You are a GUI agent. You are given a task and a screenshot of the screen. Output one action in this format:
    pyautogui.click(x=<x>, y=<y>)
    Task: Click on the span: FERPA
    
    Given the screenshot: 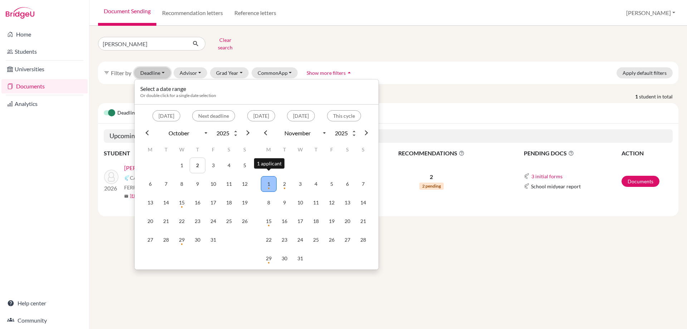 What is the action you would take?
    pyautogui.click(x=141, y=187)
    